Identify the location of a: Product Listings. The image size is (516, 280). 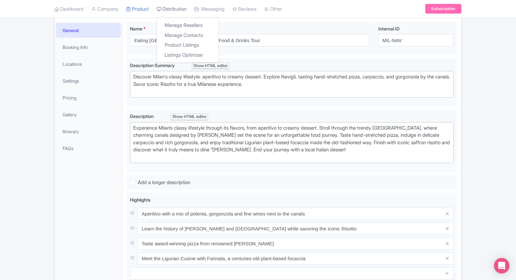
(188, 45).